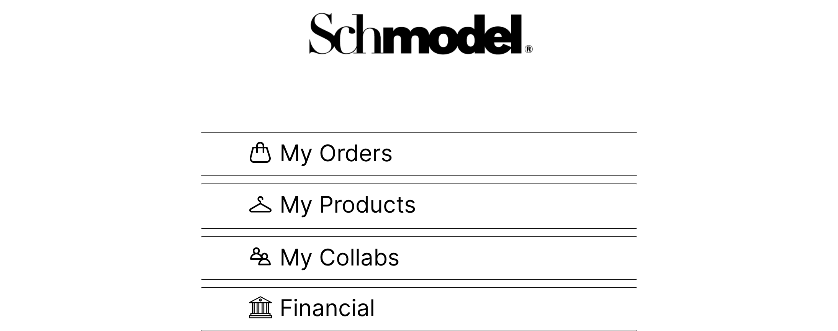 The width and height of the screenshot is (838, 331). Describe the element at coordinates (419, 154) in the screenshot. I see `a: My Orders` at that location.